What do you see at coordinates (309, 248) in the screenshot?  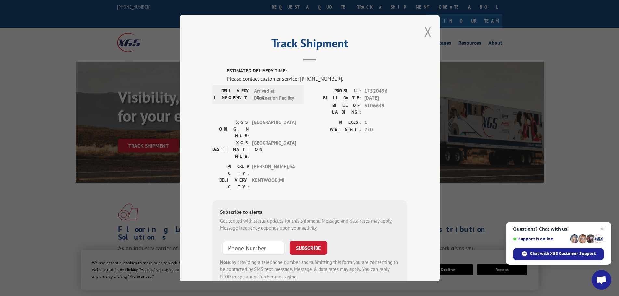 I see `button: SUBSCRIBE` at bounding box center [309, 248].